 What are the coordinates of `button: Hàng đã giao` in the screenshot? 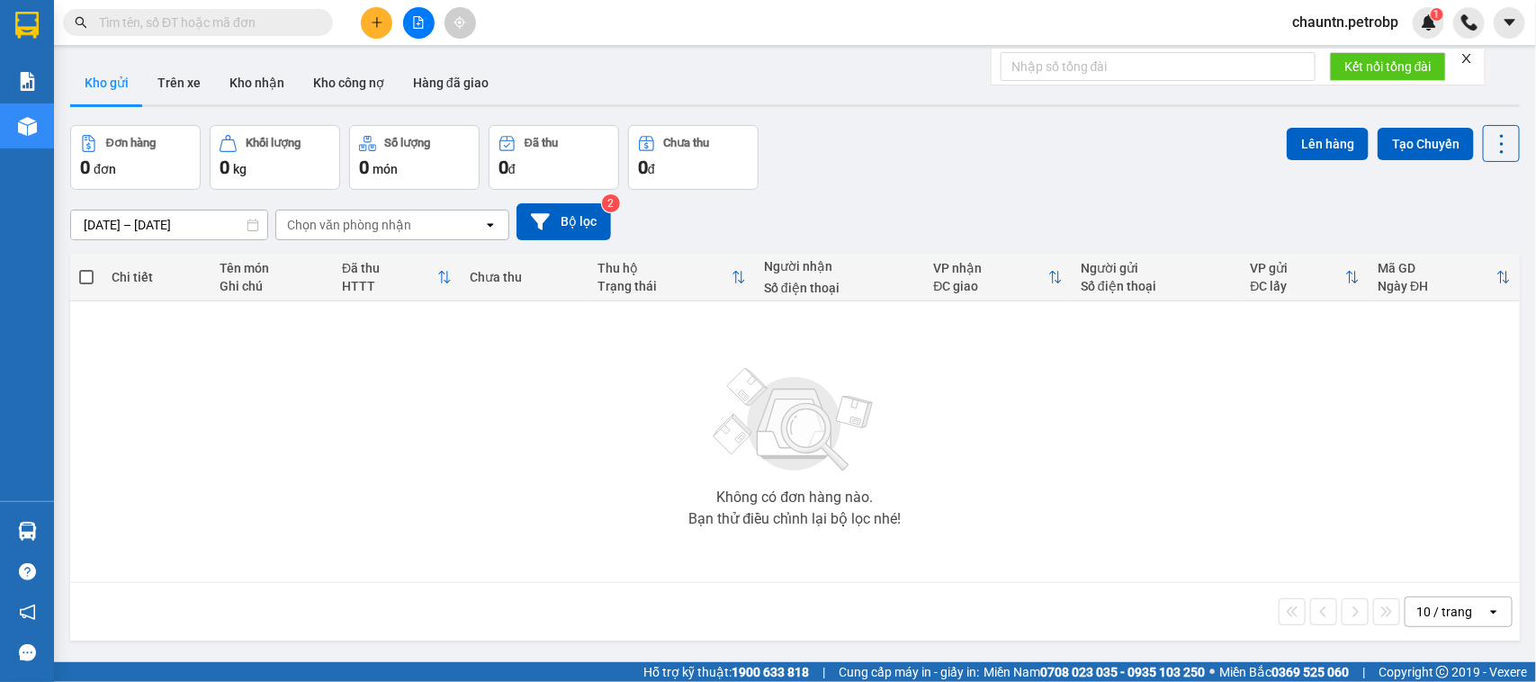 It's located at (451, 83).